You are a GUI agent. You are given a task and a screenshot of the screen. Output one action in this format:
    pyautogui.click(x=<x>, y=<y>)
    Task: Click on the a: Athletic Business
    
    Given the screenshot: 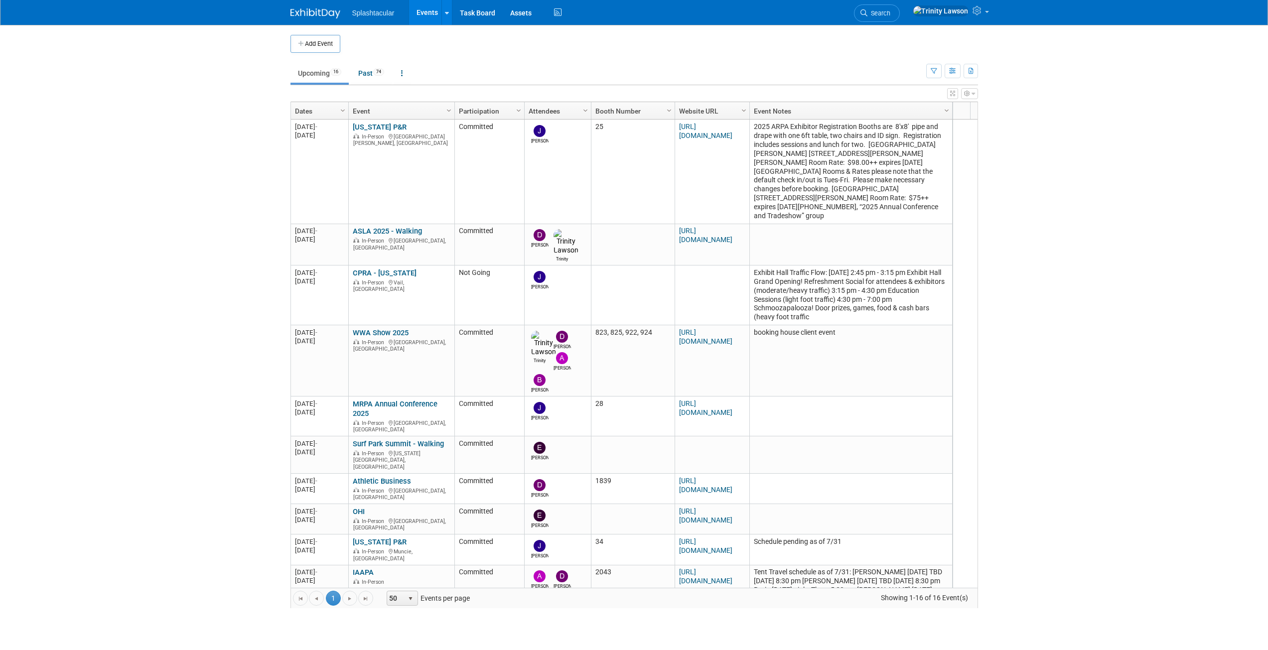 What is the action you would take?
    pyautogui.click(x=382, y=481)
    